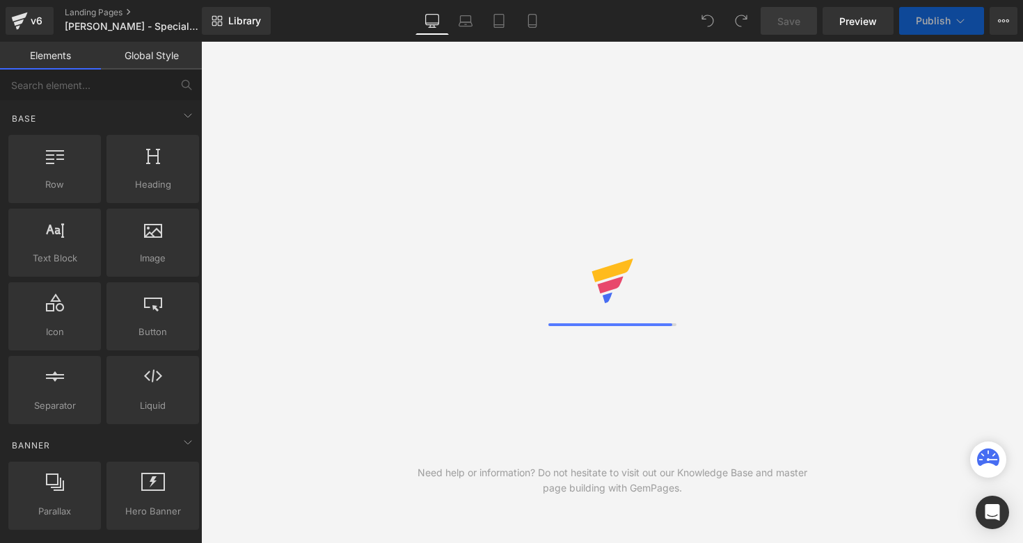 The image size is (1023, 543). I want to click on a: Tablet, so click(499, 21).